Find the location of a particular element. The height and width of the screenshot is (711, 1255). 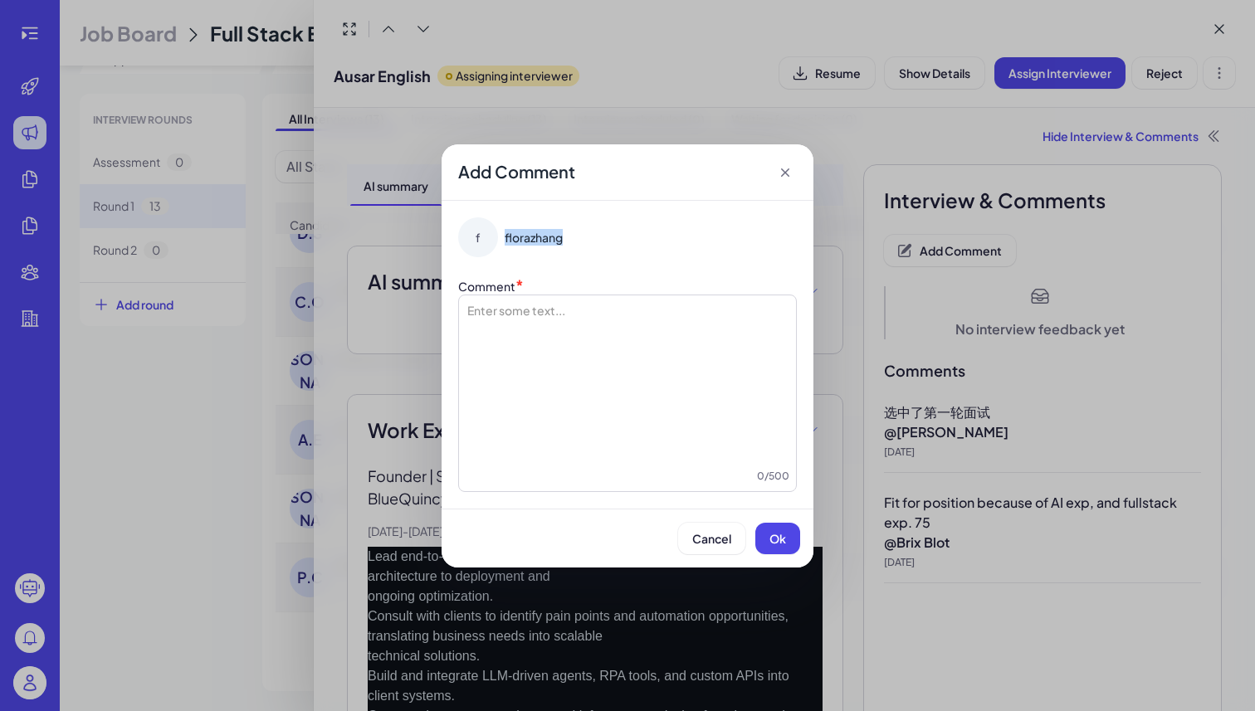

button: Ok is located at coordinates (778, 539).